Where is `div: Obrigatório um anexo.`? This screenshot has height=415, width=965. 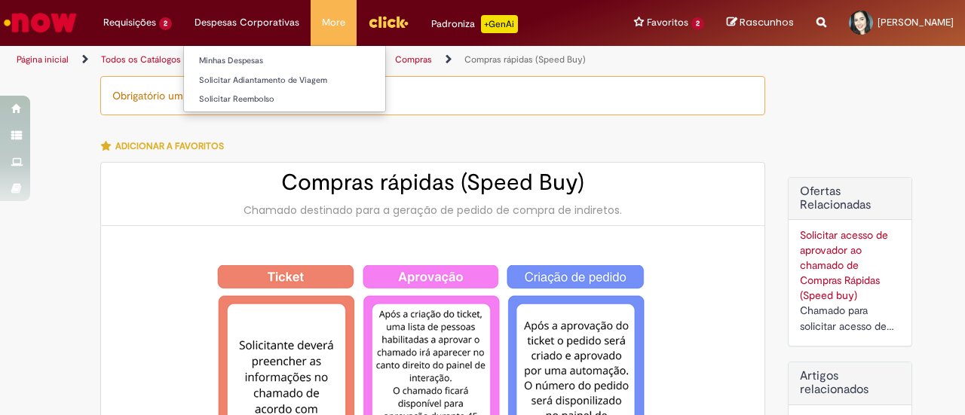 div: Obrigatório um anexo. is located at coordinates (433, 96).